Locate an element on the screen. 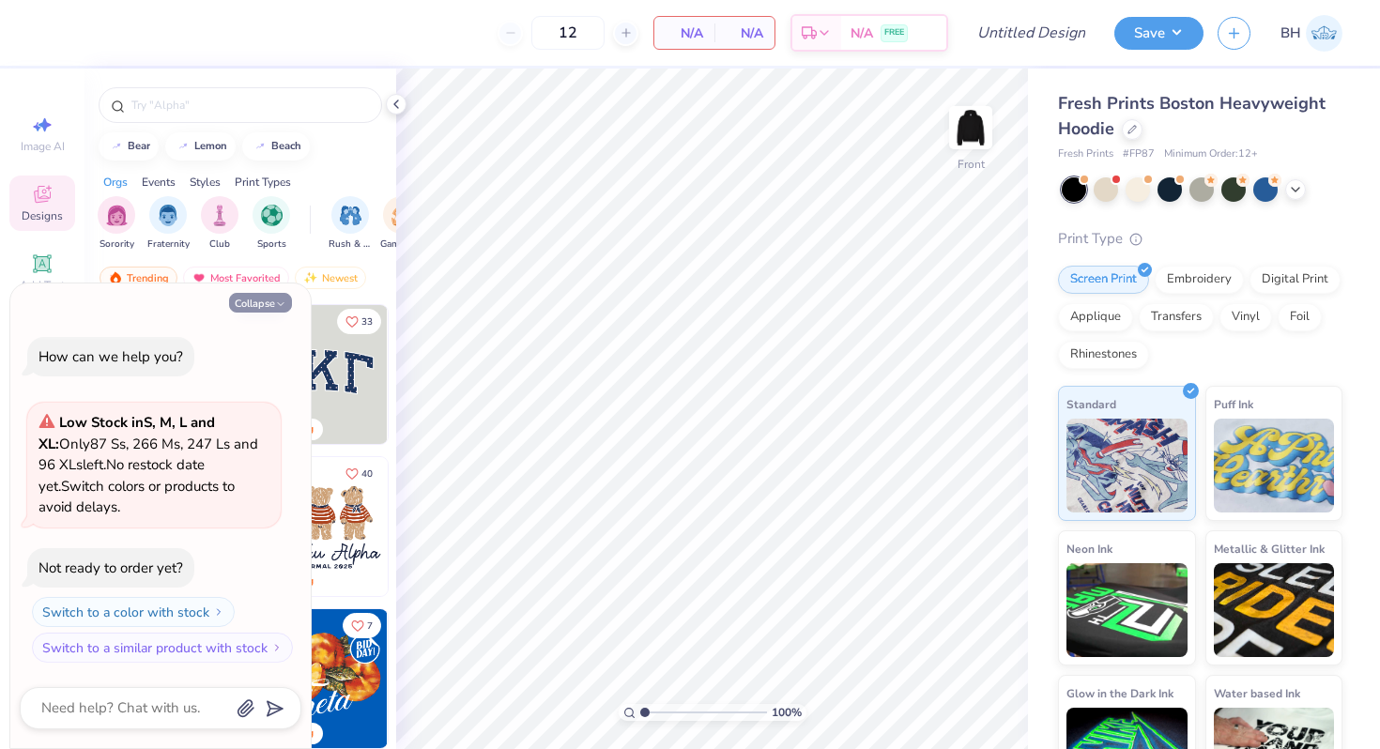 The width and height of the screenshot is (1380, 749). span: Puff Ink is located at coordinates (1233, 404).